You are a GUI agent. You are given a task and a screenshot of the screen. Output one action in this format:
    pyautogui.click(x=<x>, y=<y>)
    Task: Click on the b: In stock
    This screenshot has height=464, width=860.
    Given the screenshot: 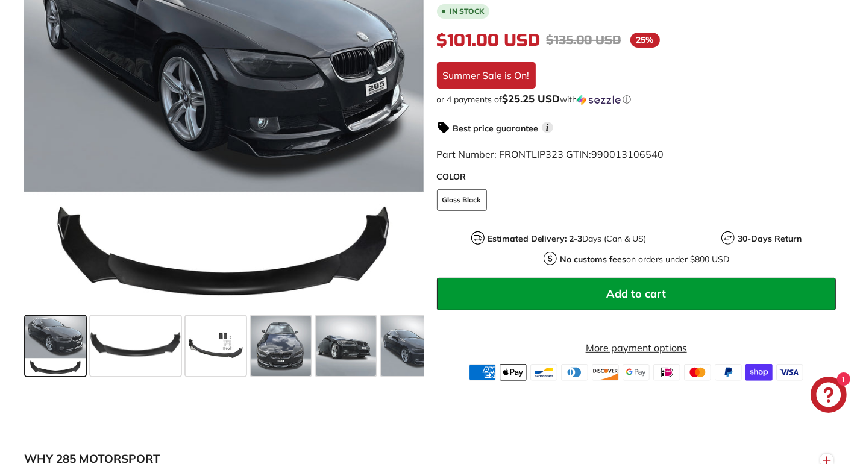 What is the action you would take?
    pyautogui.click(x=467, y=11)
    